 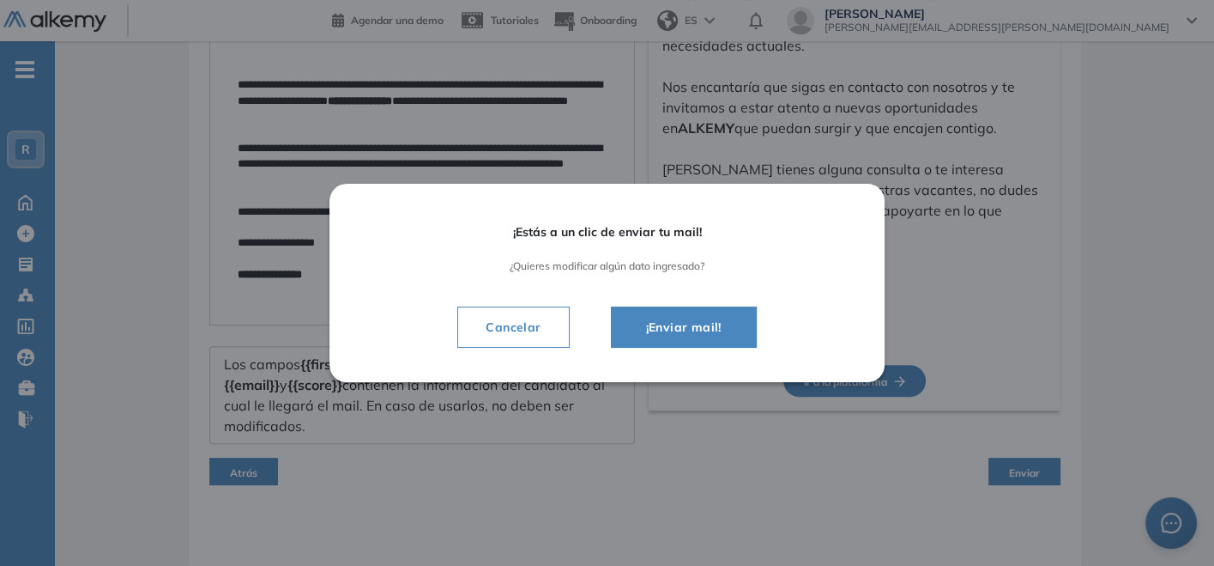 What do you see at coordinates (607, 266) in the screenshot?
I see `span: ¿Quieres modificar algún dato ingresado?` at bounding box center [607, 266].